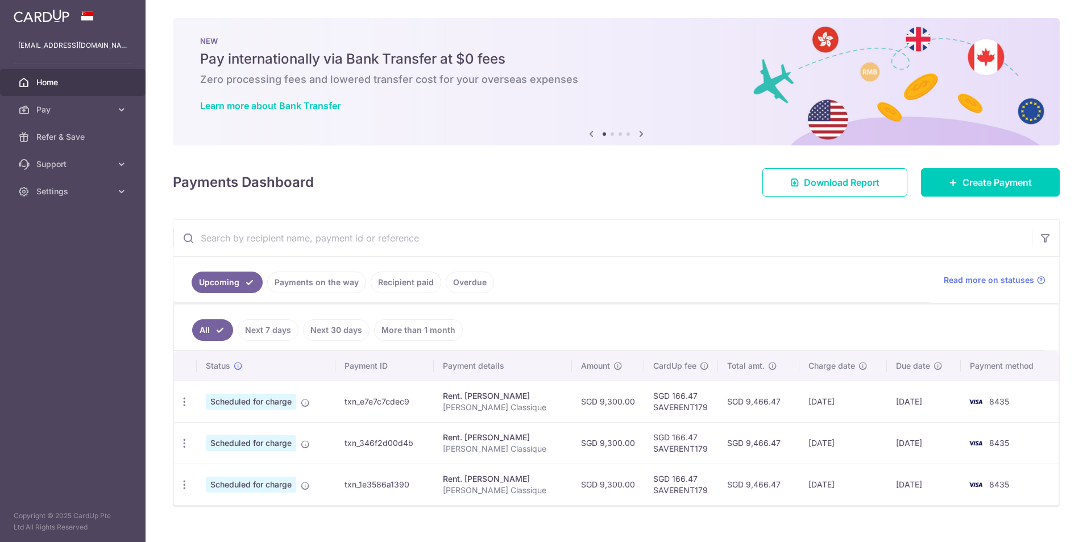 The width and height of the screenshot is (1087, 542). Describe the element at coordinates (1009, 366) in the screenshot. I see `th: Payment method` at that location.